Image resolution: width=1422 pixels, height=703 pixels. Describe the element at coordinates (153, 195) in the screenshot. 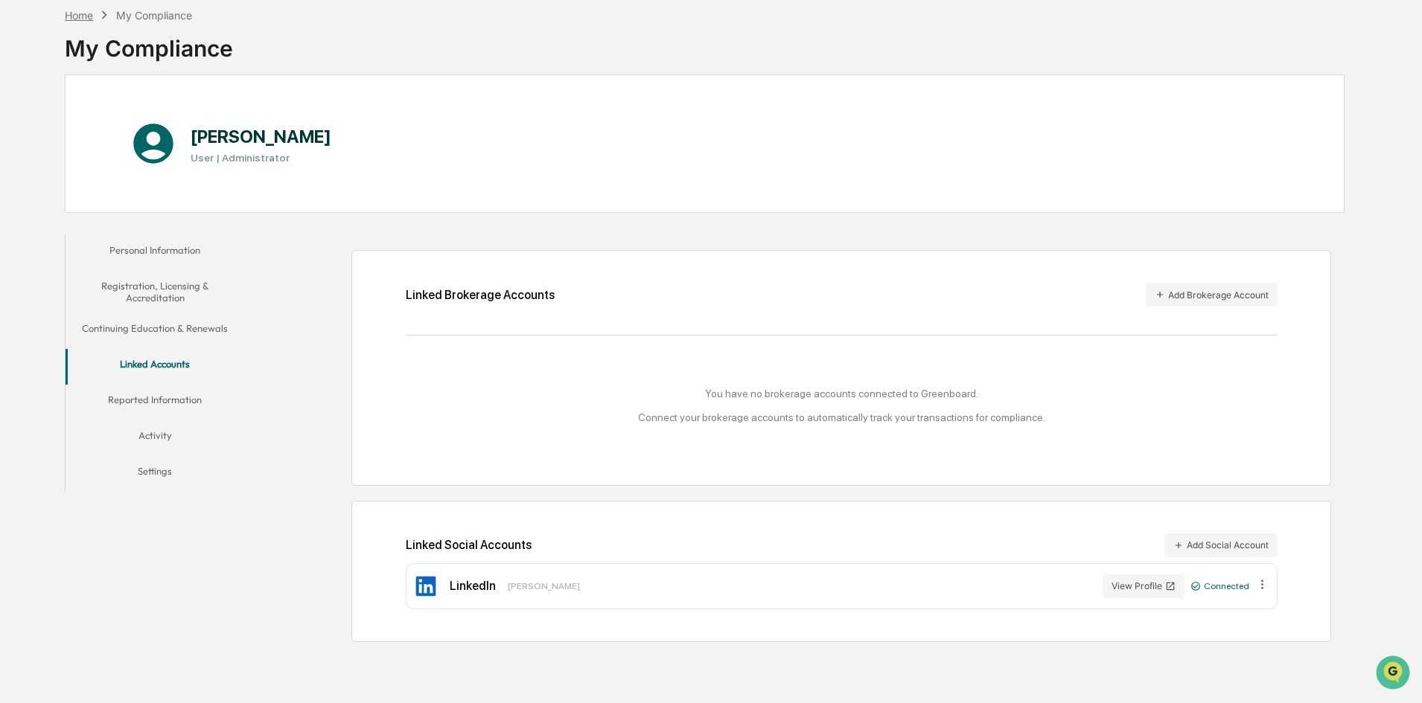

I see `span: Attestations` at that location.